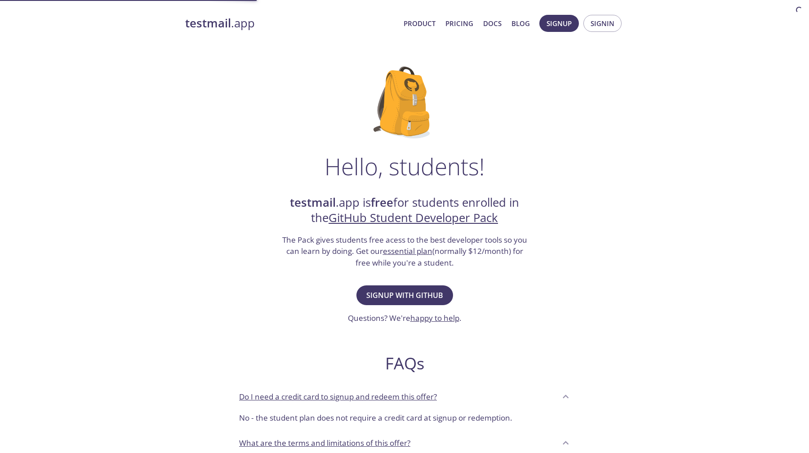  I want to click on h2: FAQs, so click(405, 363).